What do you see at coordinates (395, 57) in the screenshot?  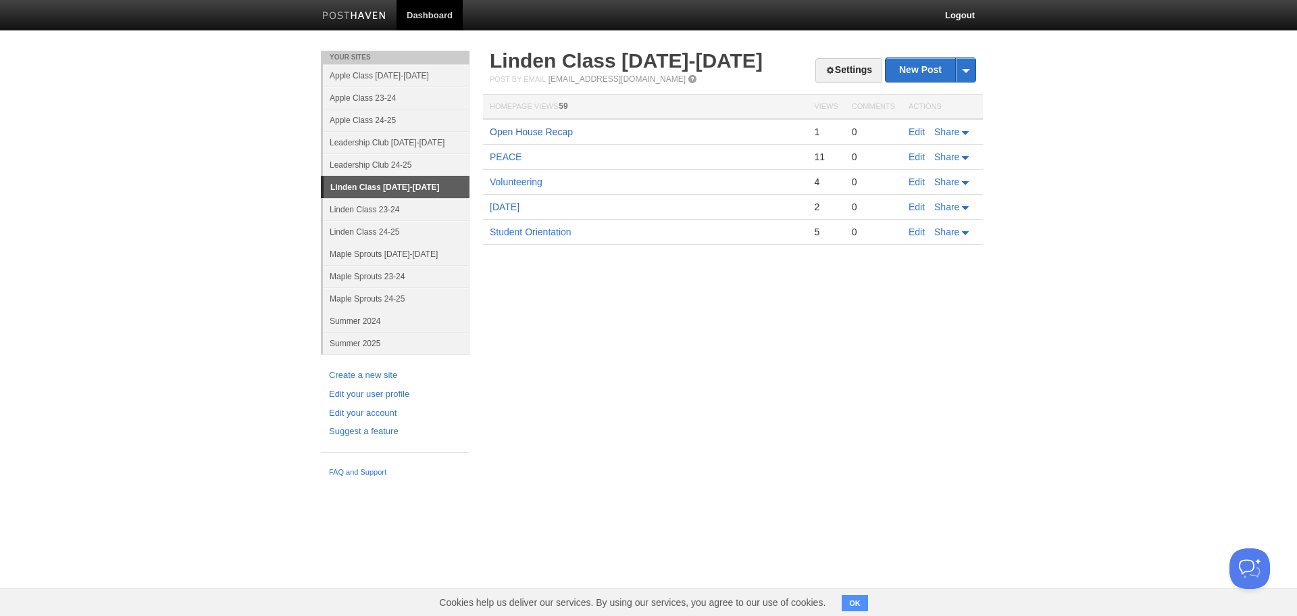 I see `li: Your Sites` at bounding box center [395, 57].